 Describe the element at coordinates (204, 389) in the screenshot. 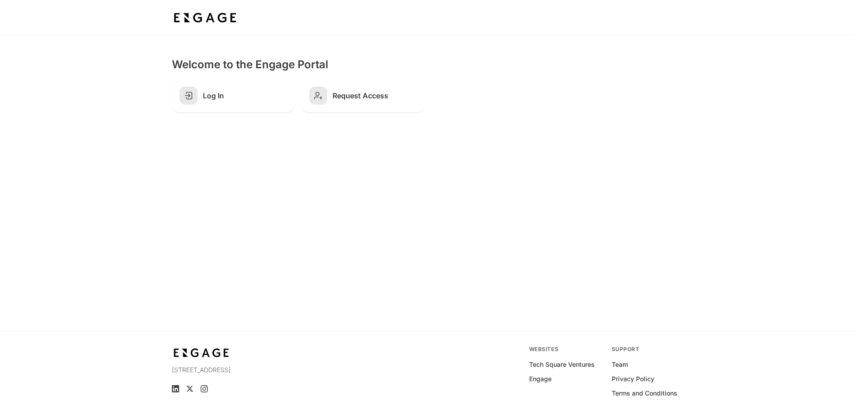

I see `a: Instagram` at that location.